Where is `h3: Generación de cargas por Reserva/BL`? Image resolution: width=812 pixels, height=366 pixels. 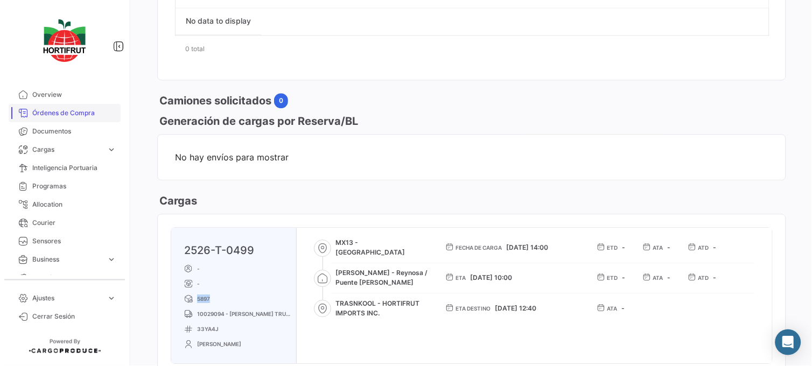 h3: Generación de cargas por Reserva/BL is located at coordinates (257, 121).